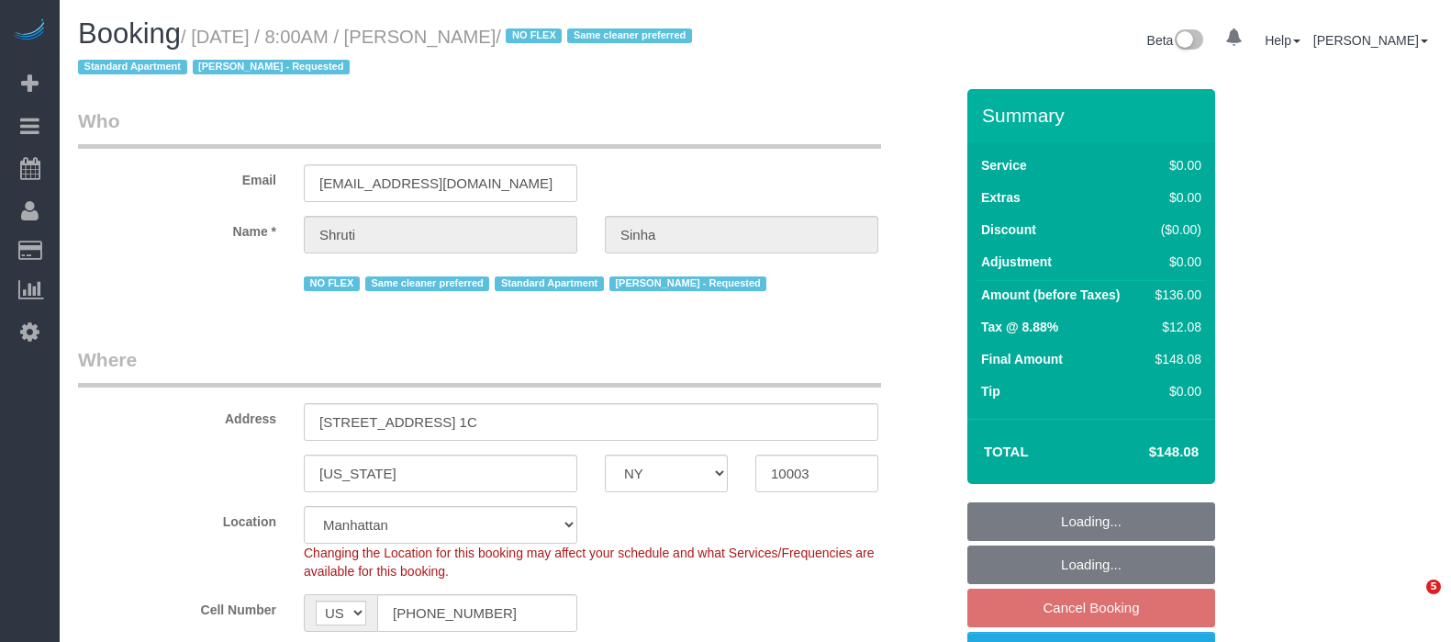 Image resolution: width=1451 pixels, height=642 pixels. Describe the element at coordinates (477, 612) in the screenshot. I see `input: Cell Number` at that location.